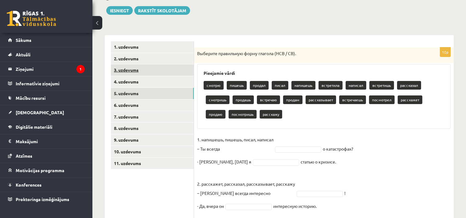  Describe the element at coordinates (152, 70) in the screenshot. I see `a: 3. uzdevums` at that location.